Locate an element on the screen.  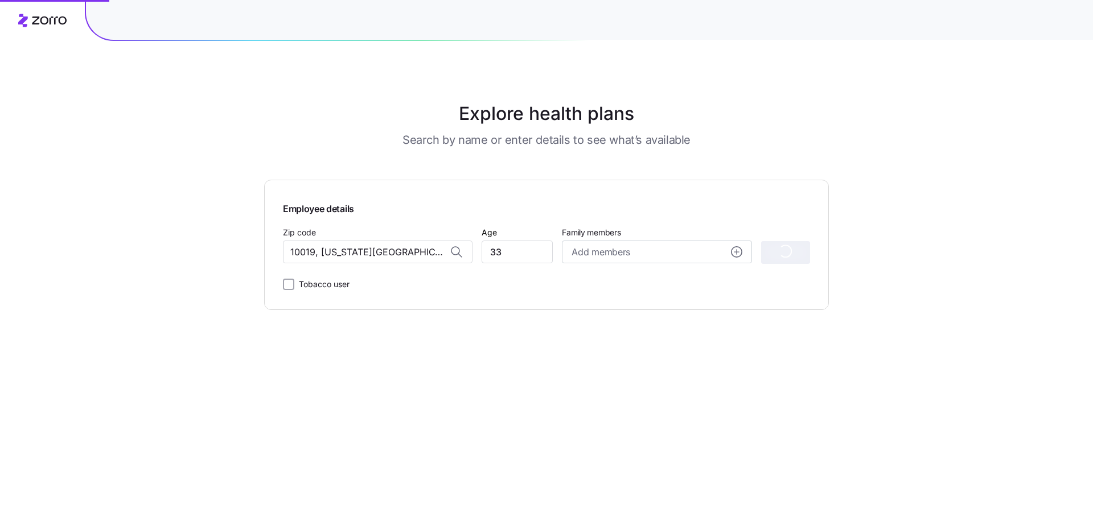
h3: Search by name or enter details to see what’s available is located at coordinates (546, 140).